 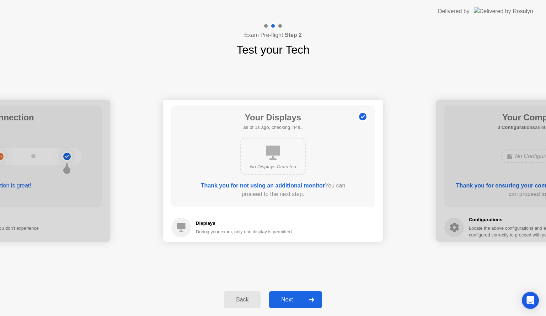 I want to click on div: Back, so click(x=242, y=300).